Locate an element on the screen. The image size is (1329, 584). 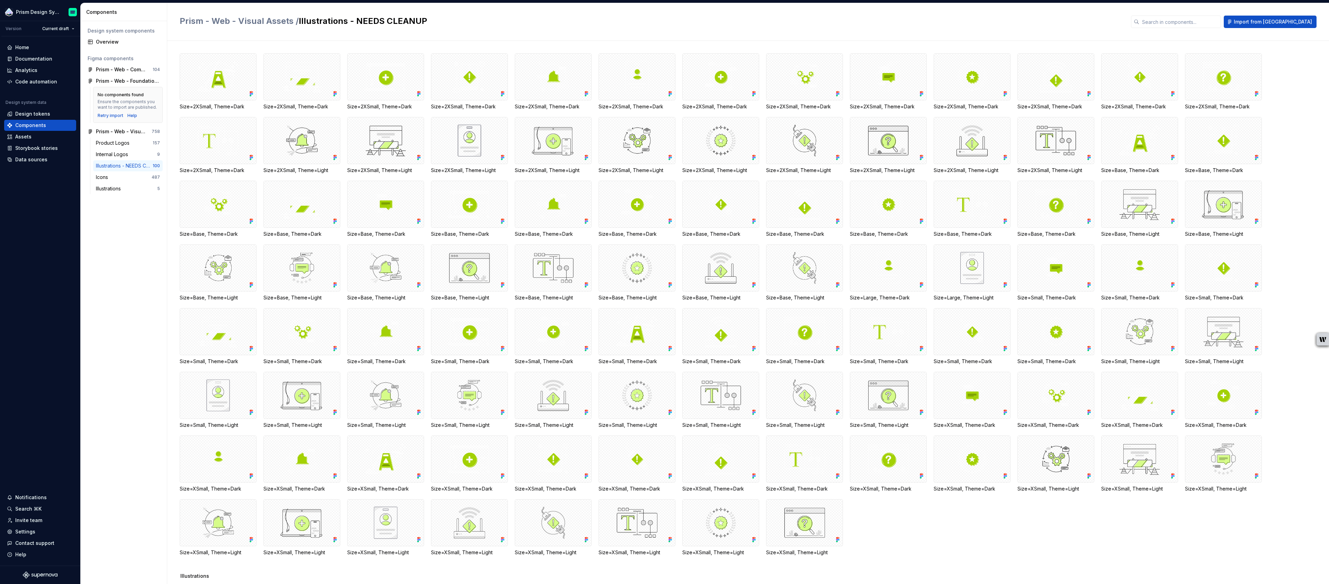
a: Prism - Web - Foundations is located at coordinates (124, 81).